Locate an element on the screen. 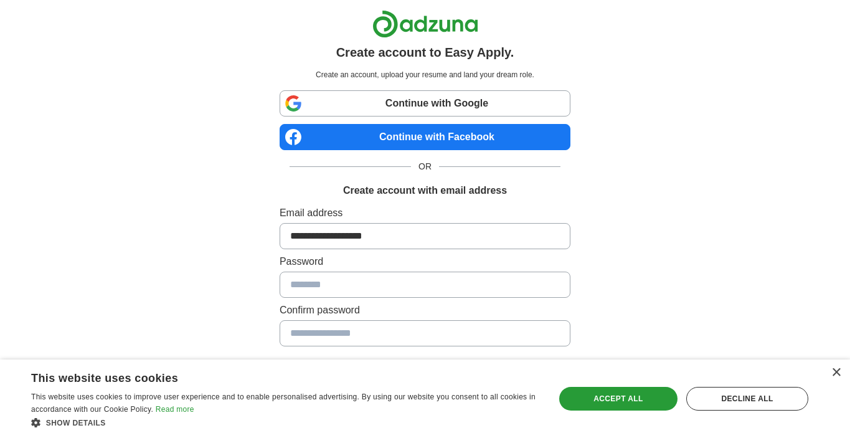  img: Adzuna logo is located at coordinates (425, 24).